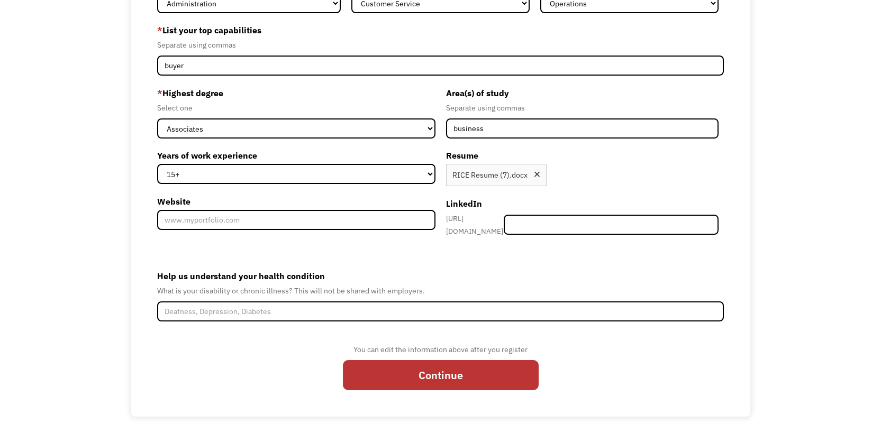 This screenshot has width=881, height=433. Describe the element at coordinates (582, 204) in the screenshot. I see `label: LinkedIn` at that location.